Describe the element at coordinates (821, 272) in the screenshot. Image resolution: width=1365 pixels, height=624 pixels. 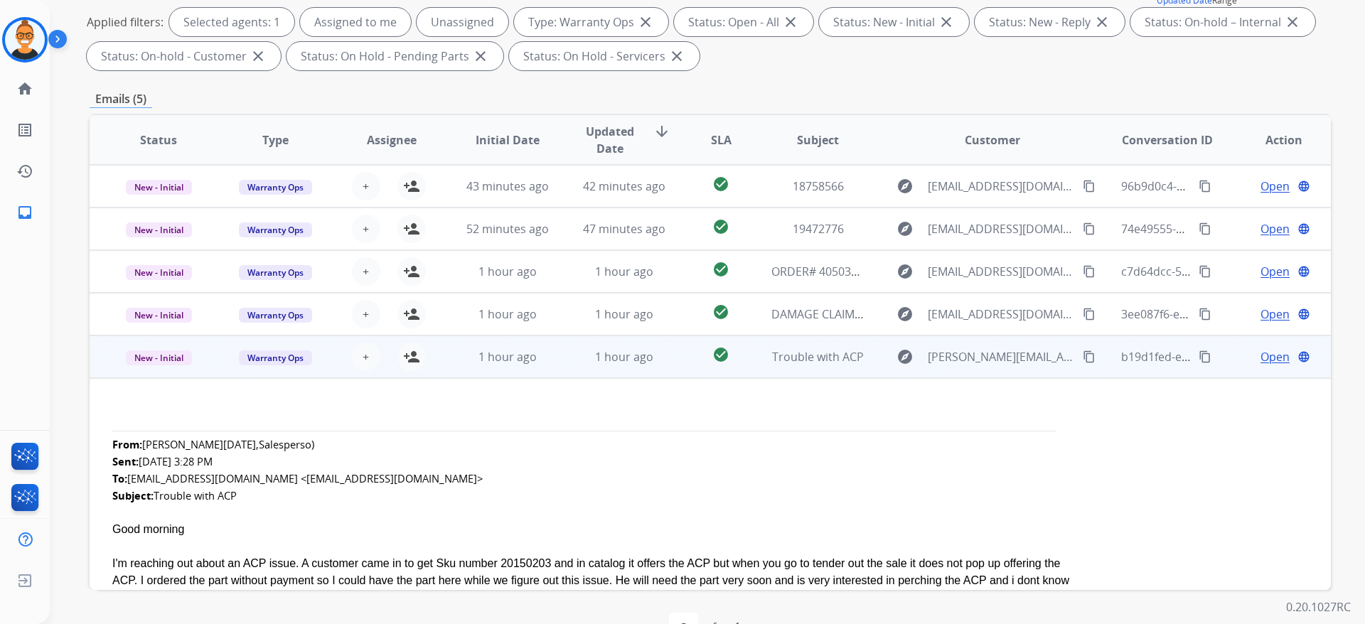
I see `span: ORDER# 40503238` at that location.